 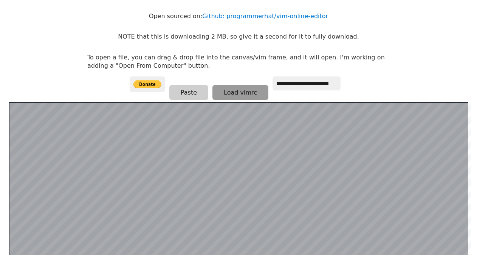 I want to click on p: Open sourced on:, so click(x=239, y=16).